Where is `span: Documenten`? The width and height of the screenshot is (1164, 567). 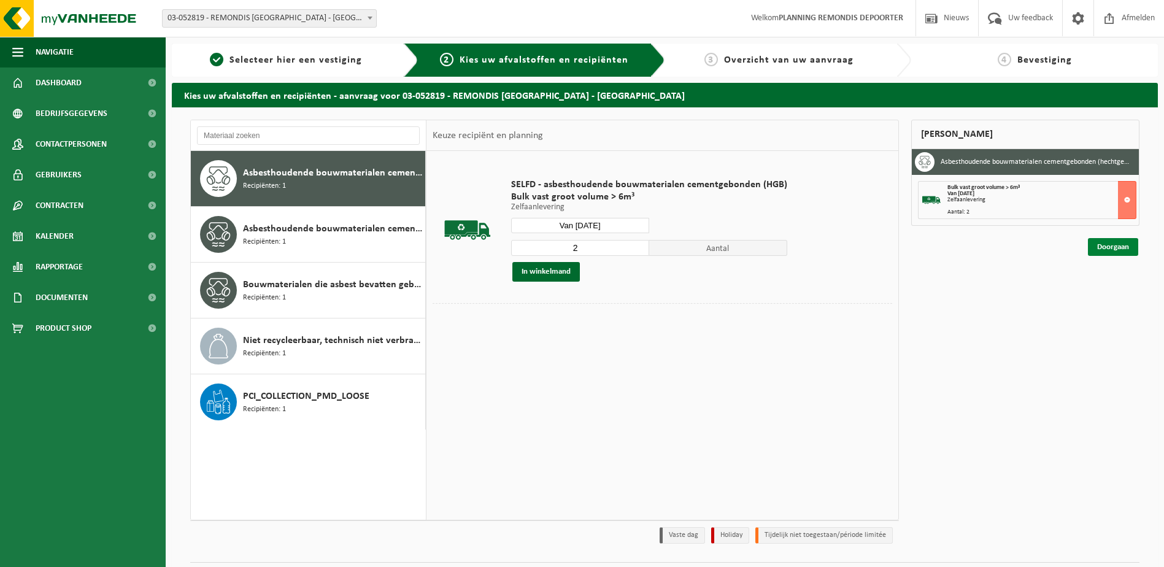
span: Documenten is located at coordinates (61, 298).